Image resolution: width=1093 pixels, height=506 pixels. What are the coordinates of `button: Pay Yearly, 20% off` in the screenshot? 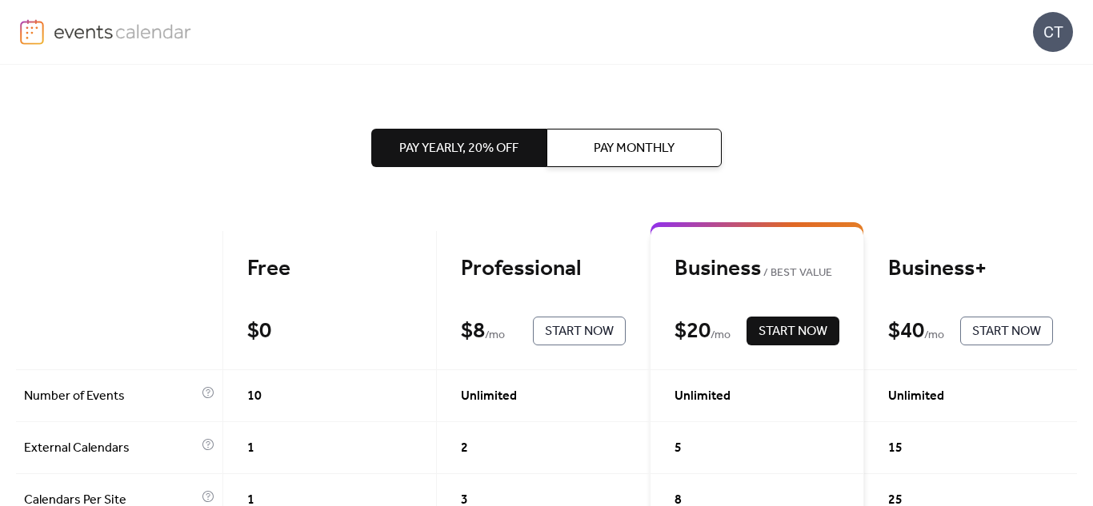 It's located at (458, 148).